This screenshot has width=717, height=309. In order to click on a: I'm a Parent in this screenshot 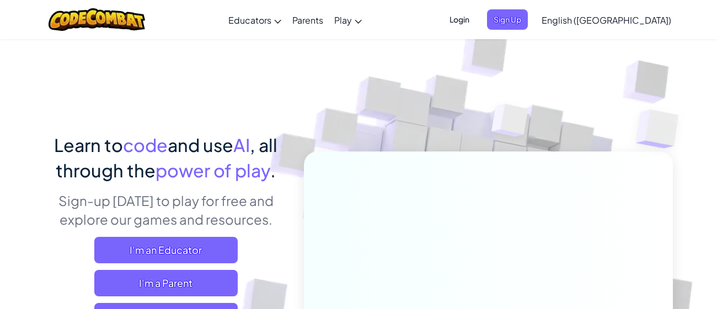, I will do `click(166, 283)`.